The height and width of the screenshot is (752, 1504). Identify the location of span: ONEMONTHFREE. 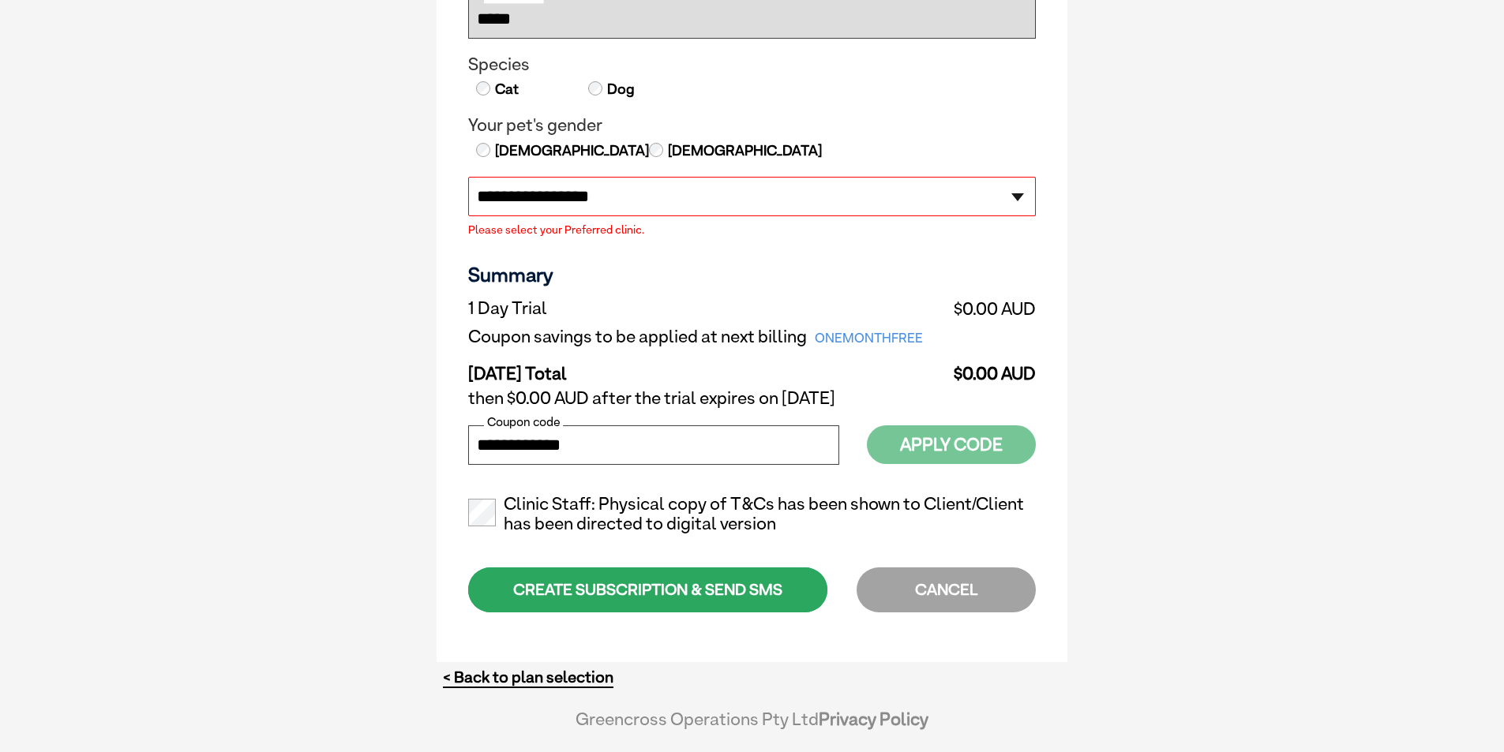
(869, 339).